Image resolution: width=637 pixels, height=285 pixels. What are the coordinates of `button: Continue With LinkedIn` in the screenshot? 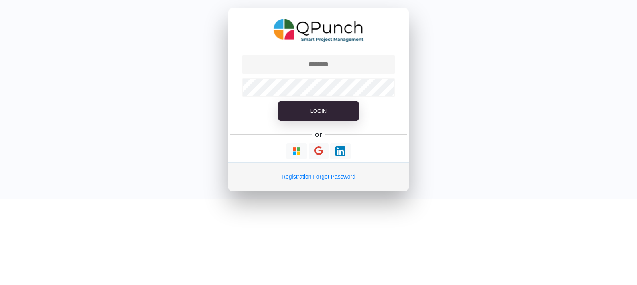 It's located at (340, 151).